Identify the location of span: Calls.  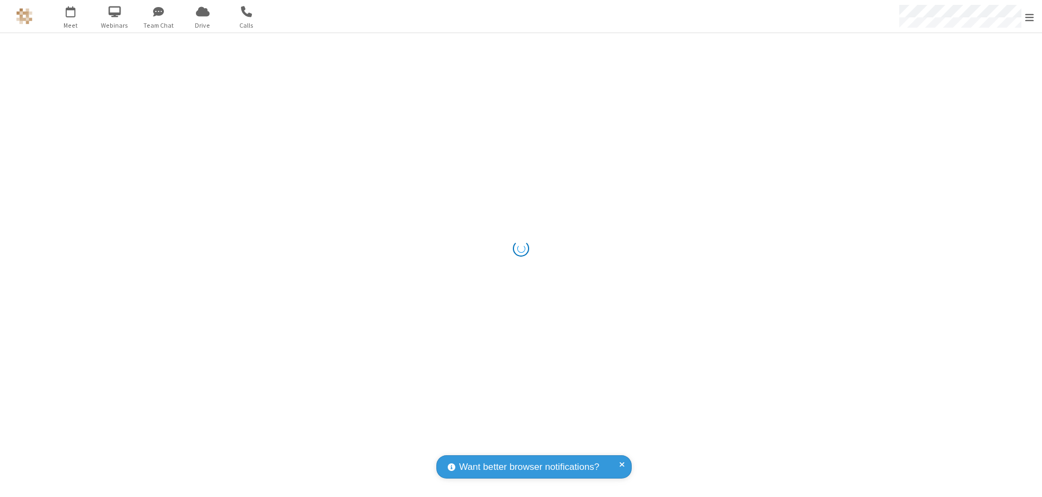
(246, 25).